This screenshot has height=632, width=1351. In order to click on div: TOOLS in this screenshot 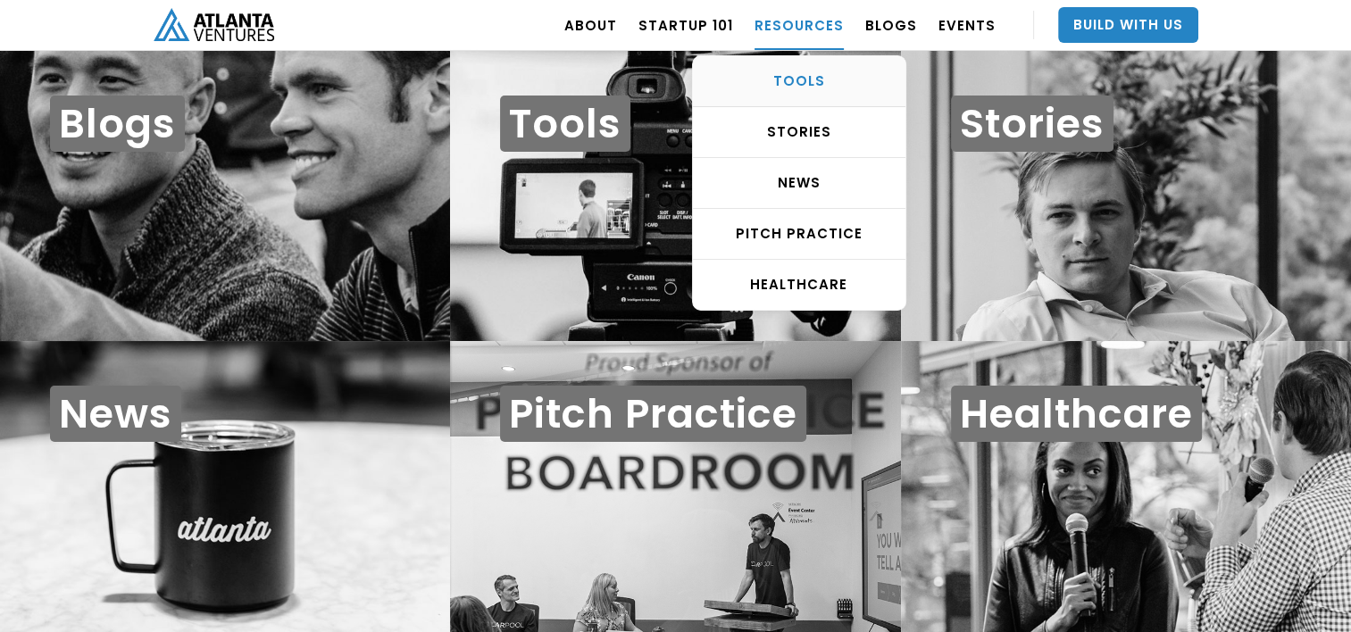, I will do `click(799, 81)`.